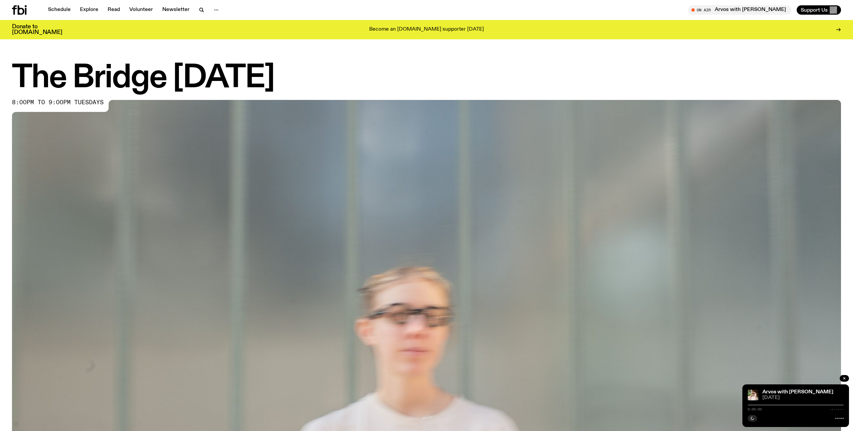 The image size is (853, 431). Describe the element at coordinates (753, 395) in the screenshot. I see `a: Maleeka stands outside on a balcony. She is looking at the camera with a serious expression, and ...` at that location.